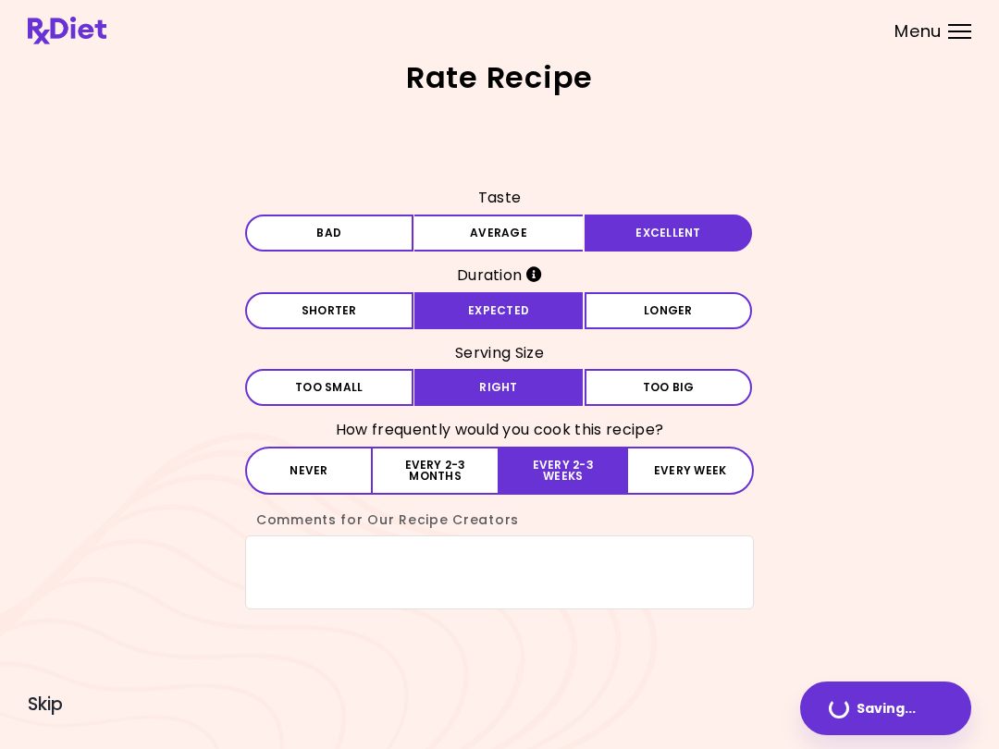  Describe the element at coordinates (499, 78) in the screenshot. I see `h2: Rate Recipe` at that location.